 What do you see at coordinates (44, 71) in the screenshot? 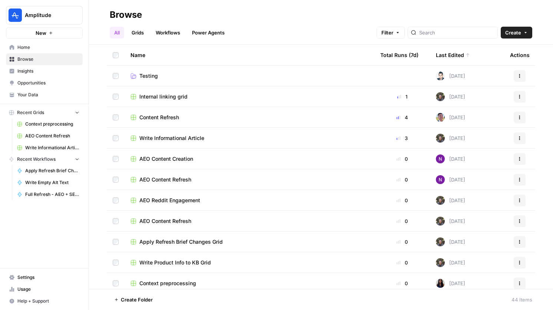
I see `a: Insights` at bounding box center [44, 71].